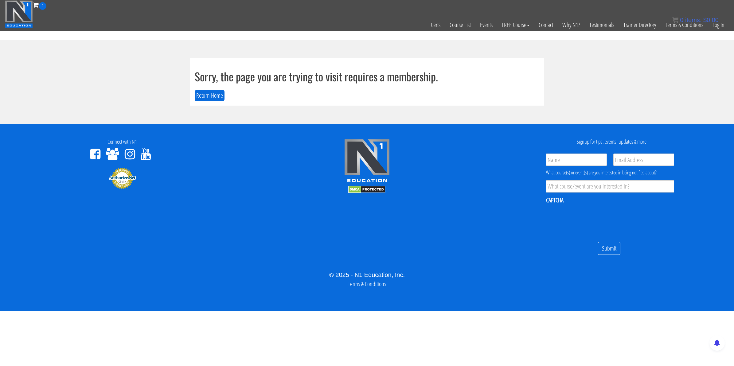  What do you see at coordinates (555, 200) in the screenshot?
I see `label: CAPTCHA` at bounding box center [555, 200].